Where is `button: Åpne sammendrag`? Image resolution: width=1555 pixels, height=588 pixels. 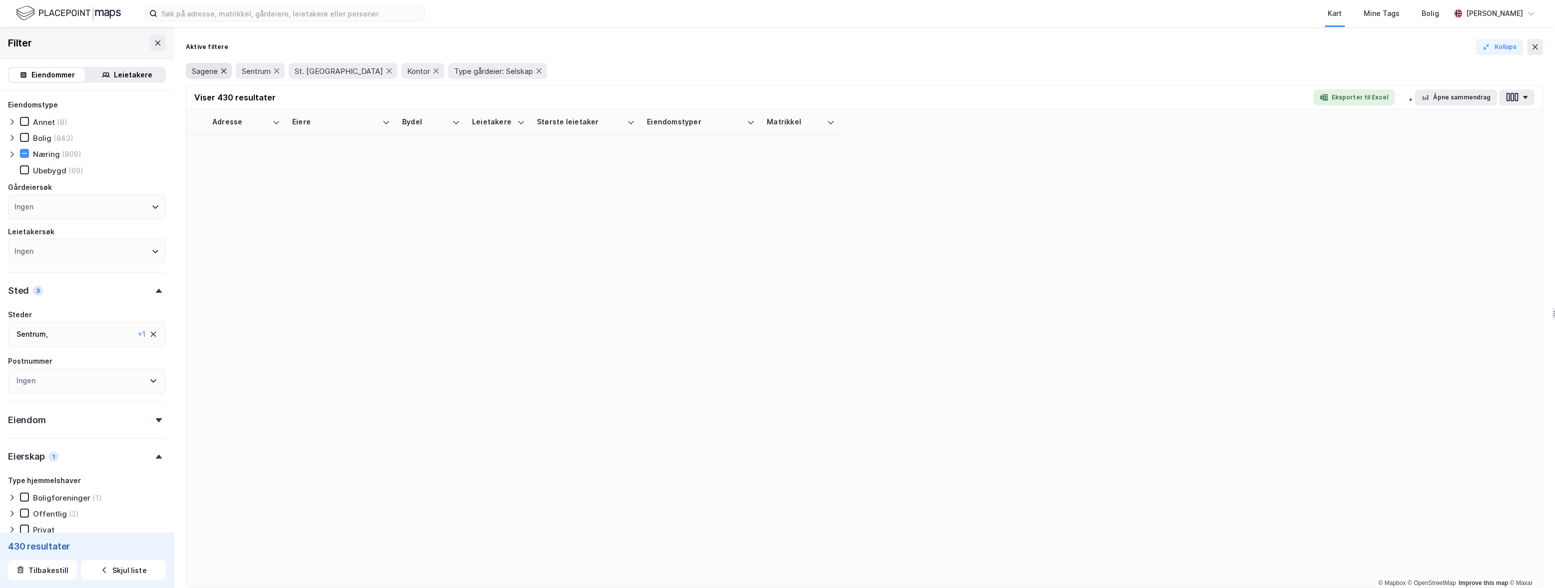 button: Åpne sammendrag is located at coordinates (1456, 97).